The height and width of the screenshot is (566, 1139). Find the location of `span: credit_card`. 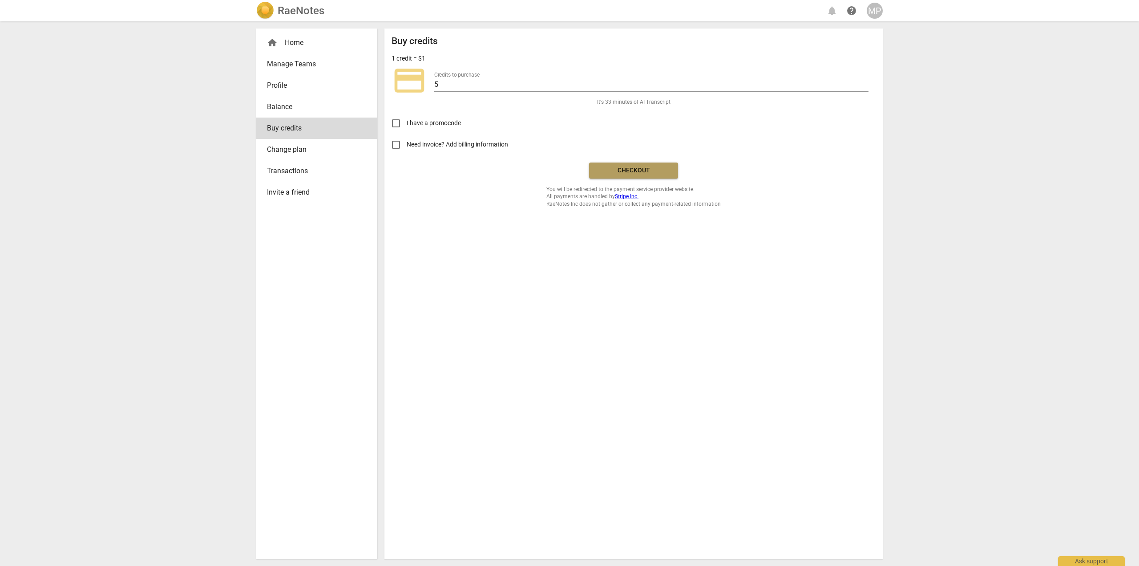

span: credit_card is located at coordinates (409, 81).